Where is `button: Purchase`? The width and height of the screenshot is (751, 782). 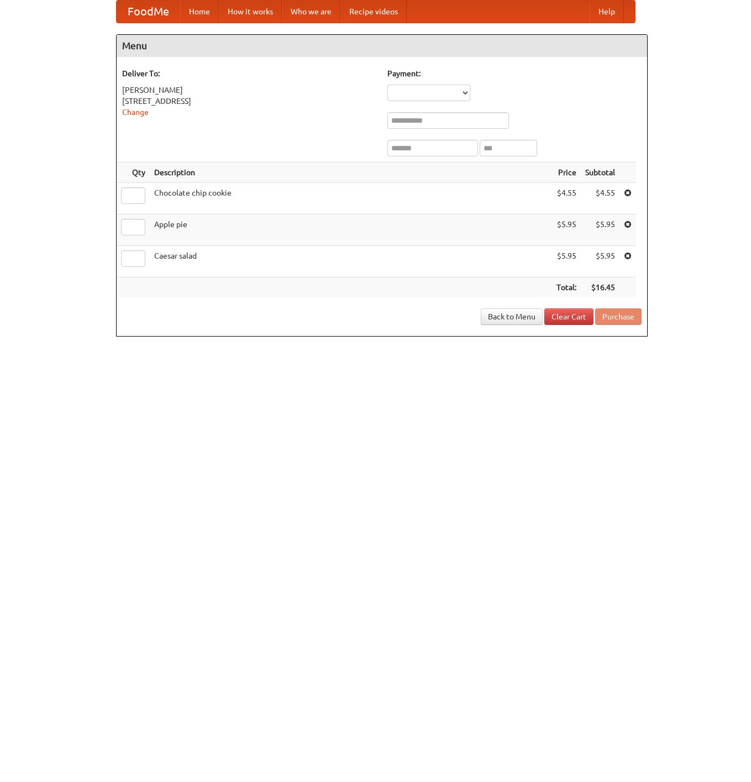 button: Purchase is located at coordinates (618, 317).